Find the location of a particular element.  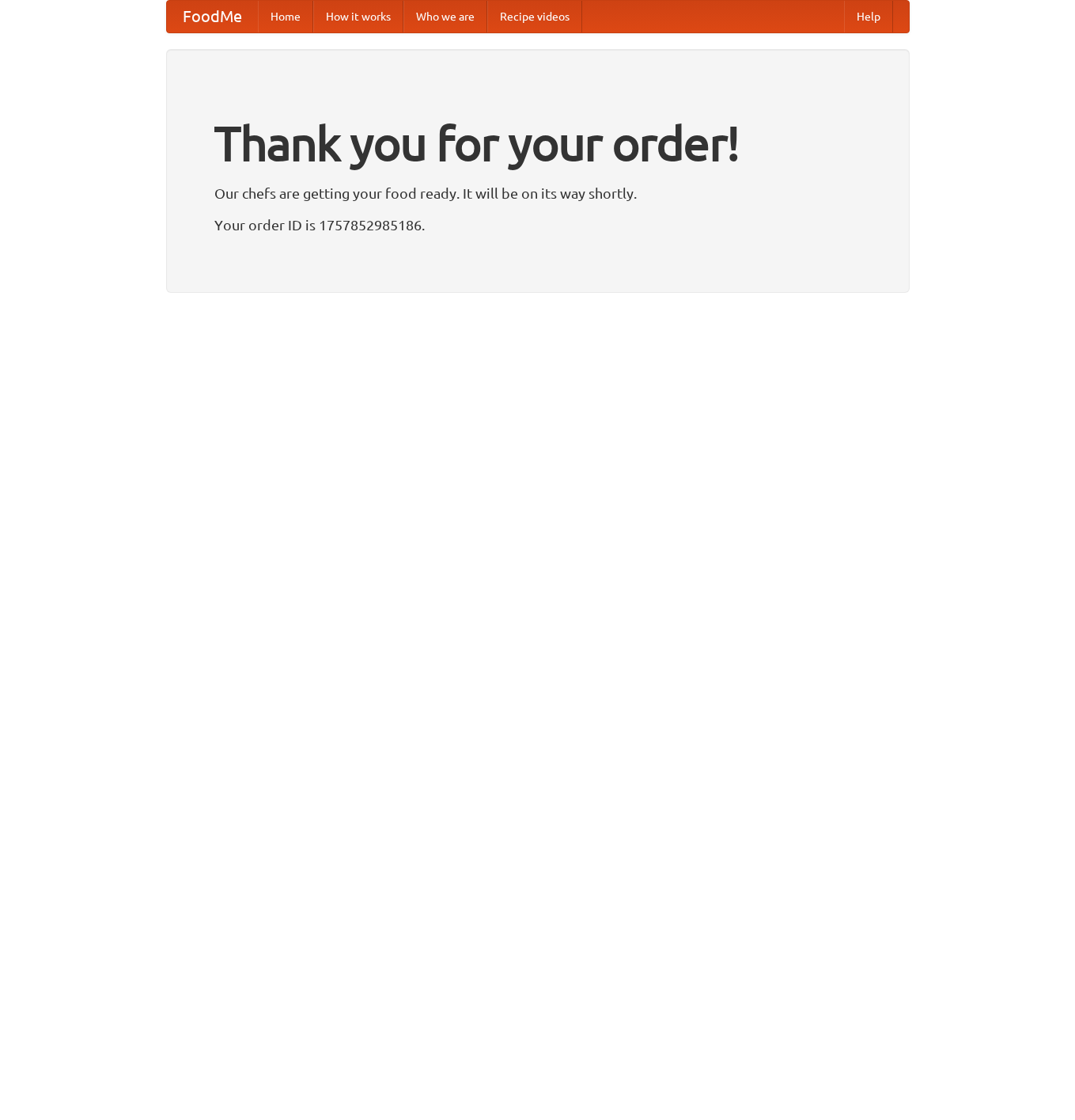

p: Our chefs are getting your food ready. It will be on its way shortly. is located at coordinates (538, 193).